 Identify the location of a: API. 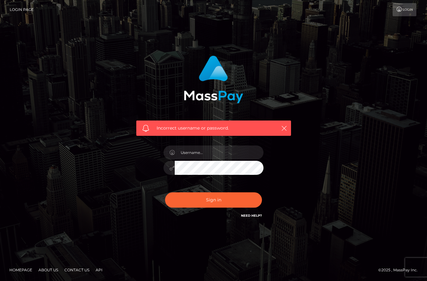
(99, 270).